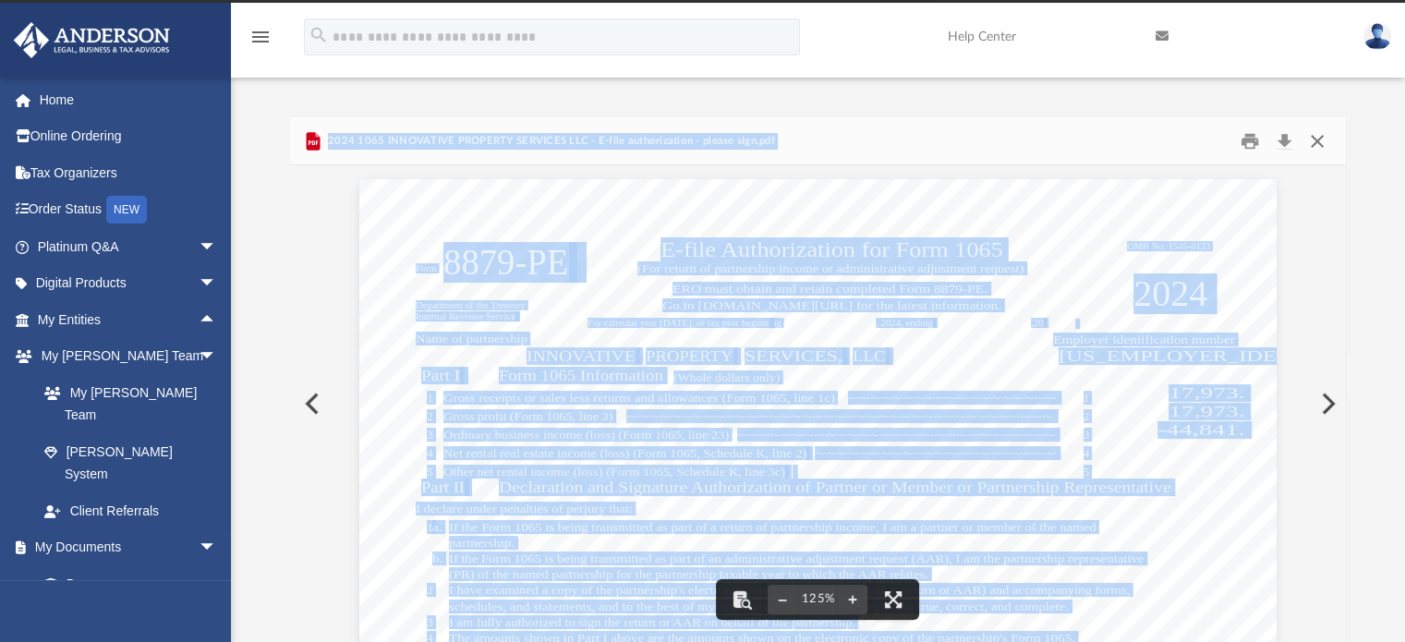 The image size is (1405, 642). I want to click on span: Department of the Treasury, so click(470, 306).